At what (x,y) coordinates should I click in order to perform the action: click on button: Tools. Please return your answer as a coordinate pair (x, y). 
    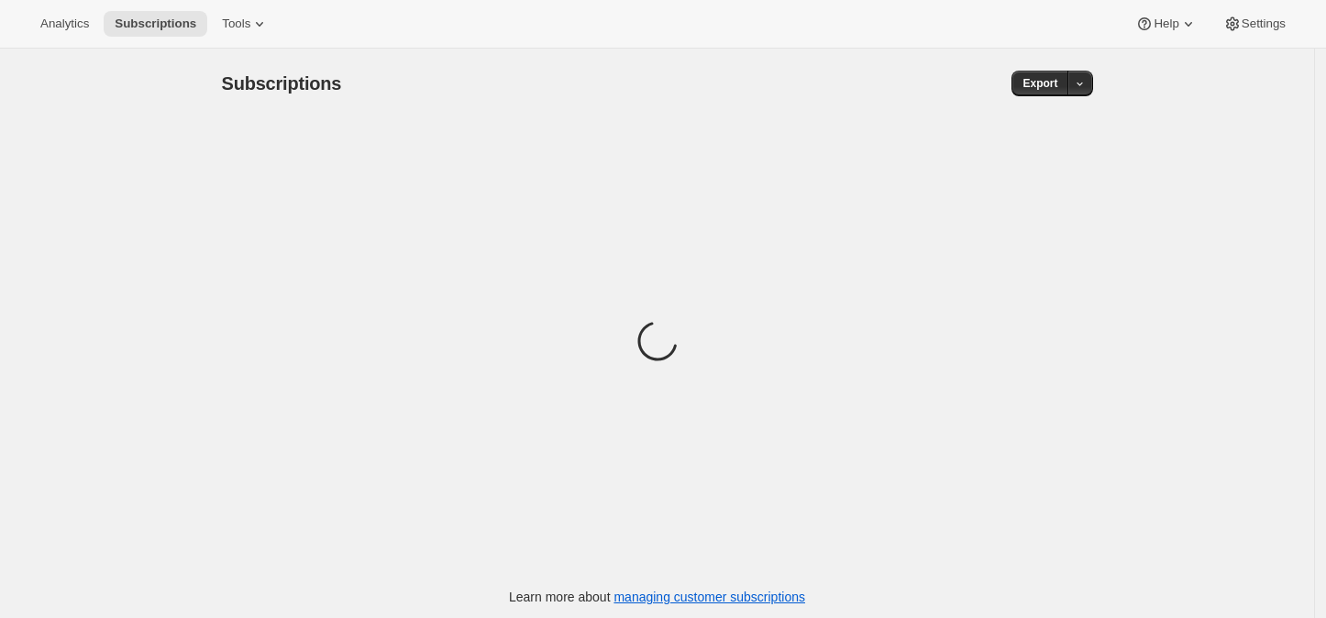
    Looking at the image, I should click on (245, 24).